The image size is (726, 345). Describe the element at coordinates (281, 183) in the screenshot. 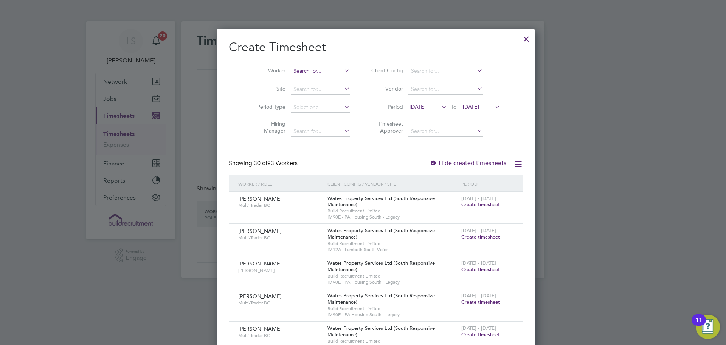

I see `div: Worker / Role` at that location.